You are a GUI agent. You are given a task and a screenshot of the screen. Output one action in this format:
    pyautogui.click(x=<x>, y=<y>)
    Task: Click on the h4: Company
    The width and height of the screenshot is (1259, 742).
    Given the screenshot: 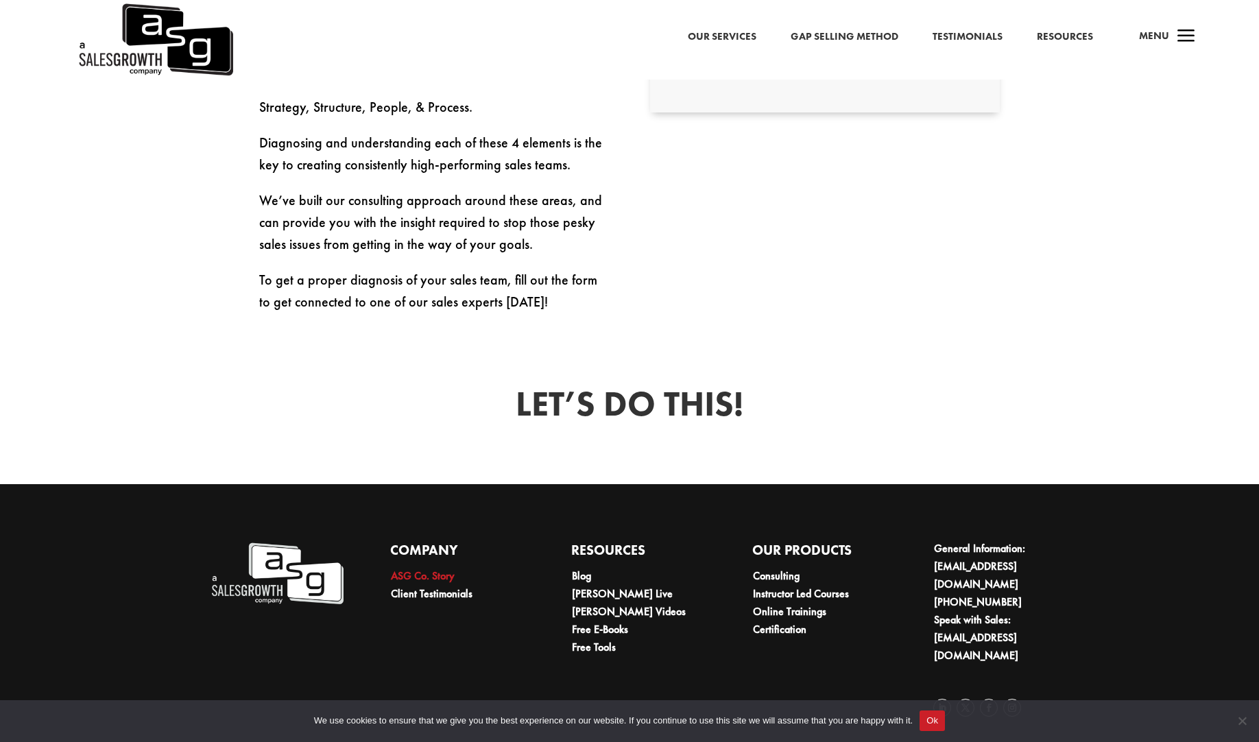 What is the action you would take?
    pyautogui.click(x=457, y=553)
    